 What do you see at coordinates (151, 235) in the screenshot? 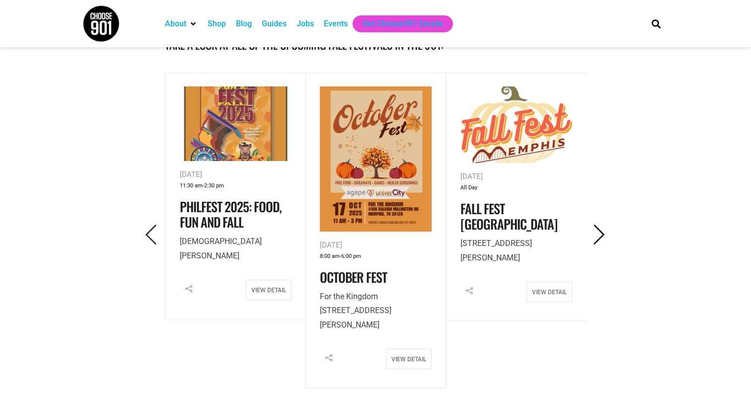
I see `i: Previous` at bounding box center [151, 235].